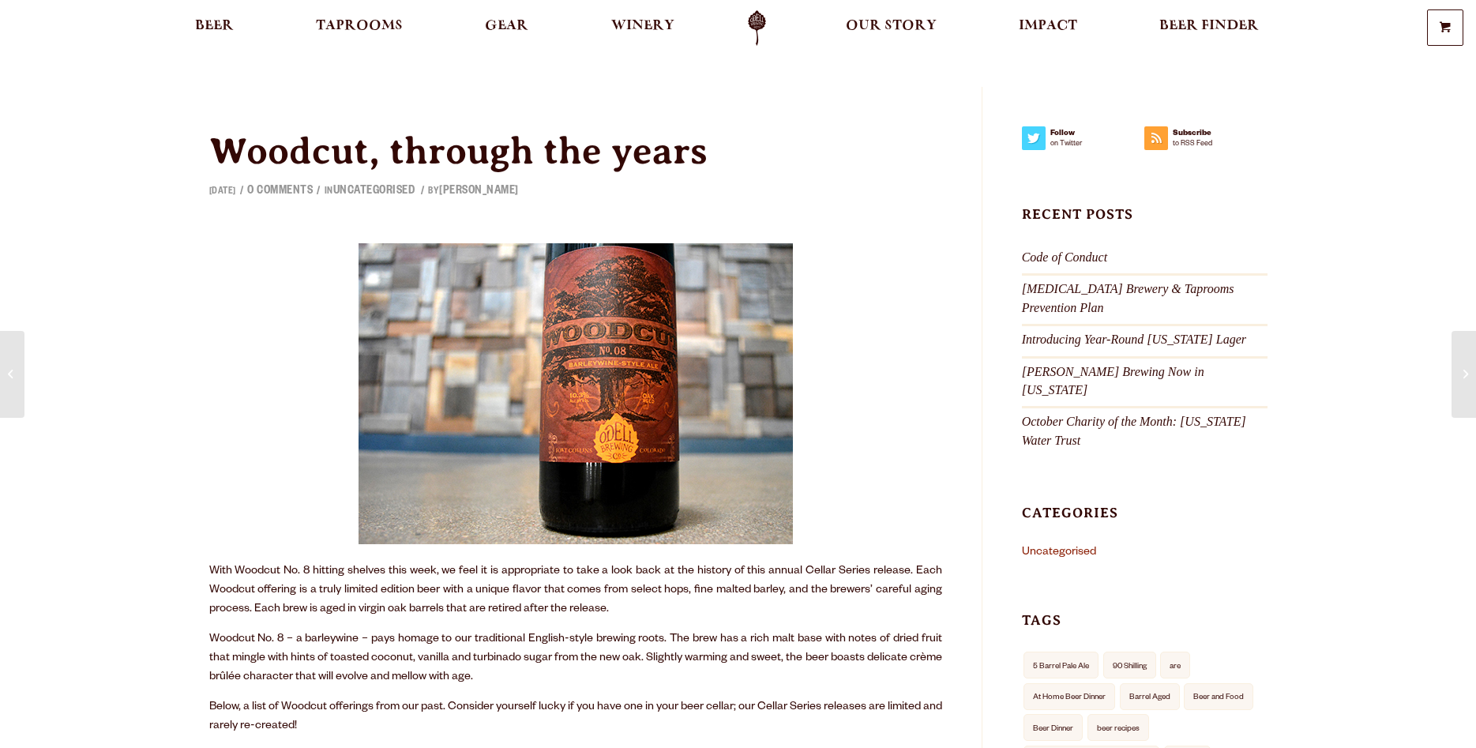 The height and width of the screenshot is (748, 1476). Describe the element at coordinates (506, 28) in the screenshot. I see `a: Gear` at that location.